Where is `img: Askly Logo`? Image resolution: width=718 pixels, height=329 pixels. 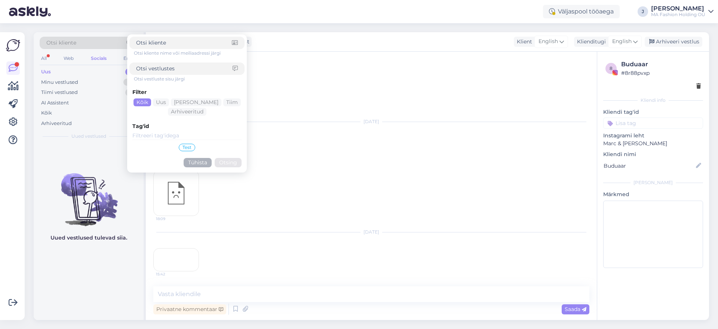 img: Askly Logo is located at coordinates (13, 45).